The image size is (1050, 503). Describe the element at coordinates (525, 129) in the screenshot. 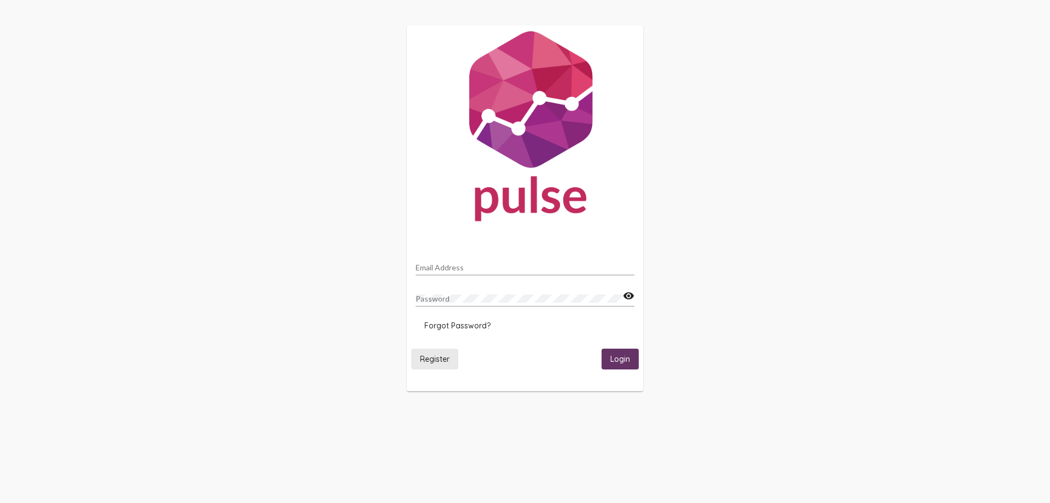

I see `img: Pulse For Good Logo` at that location.